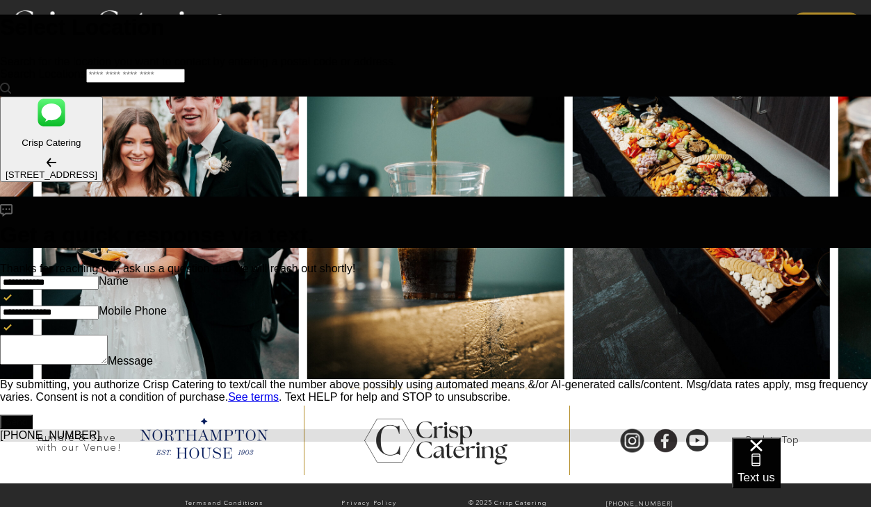 The image size is (871, 507). What do you see at coordinates (16, 422) in the screenshot?
I see `div: Send` at bounding box center [16, 422].